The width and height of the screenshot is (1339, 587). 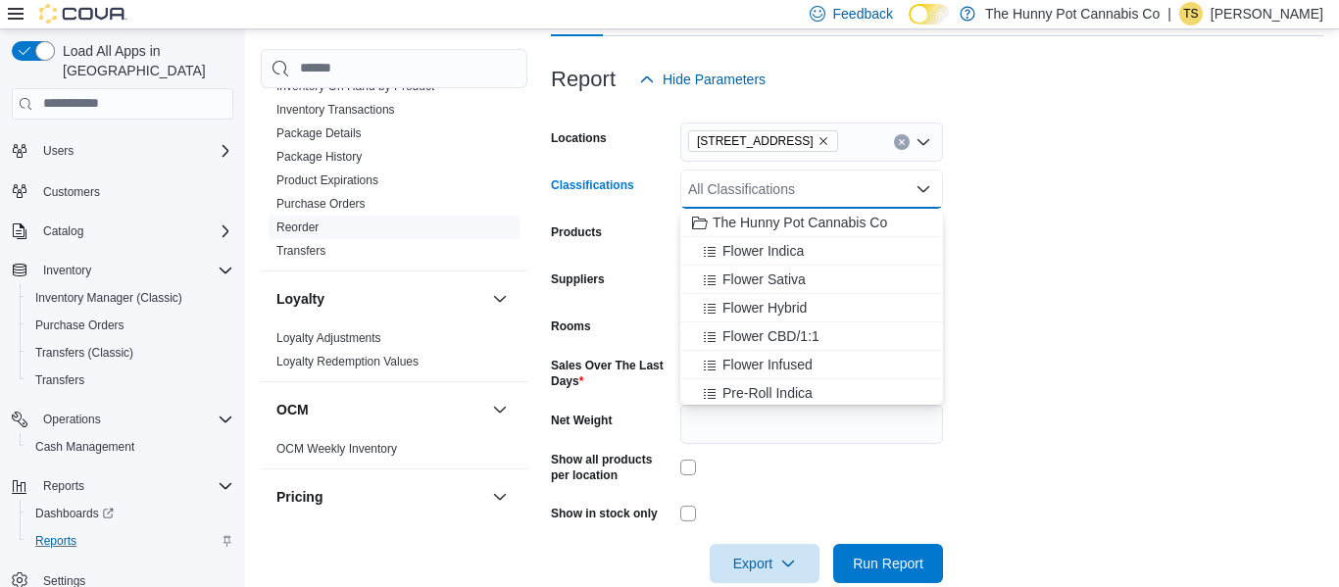 What do you see at coordinates (84, 447) in the screenshot?
I see `a: Cash Management` at bounding box center [84, 447].